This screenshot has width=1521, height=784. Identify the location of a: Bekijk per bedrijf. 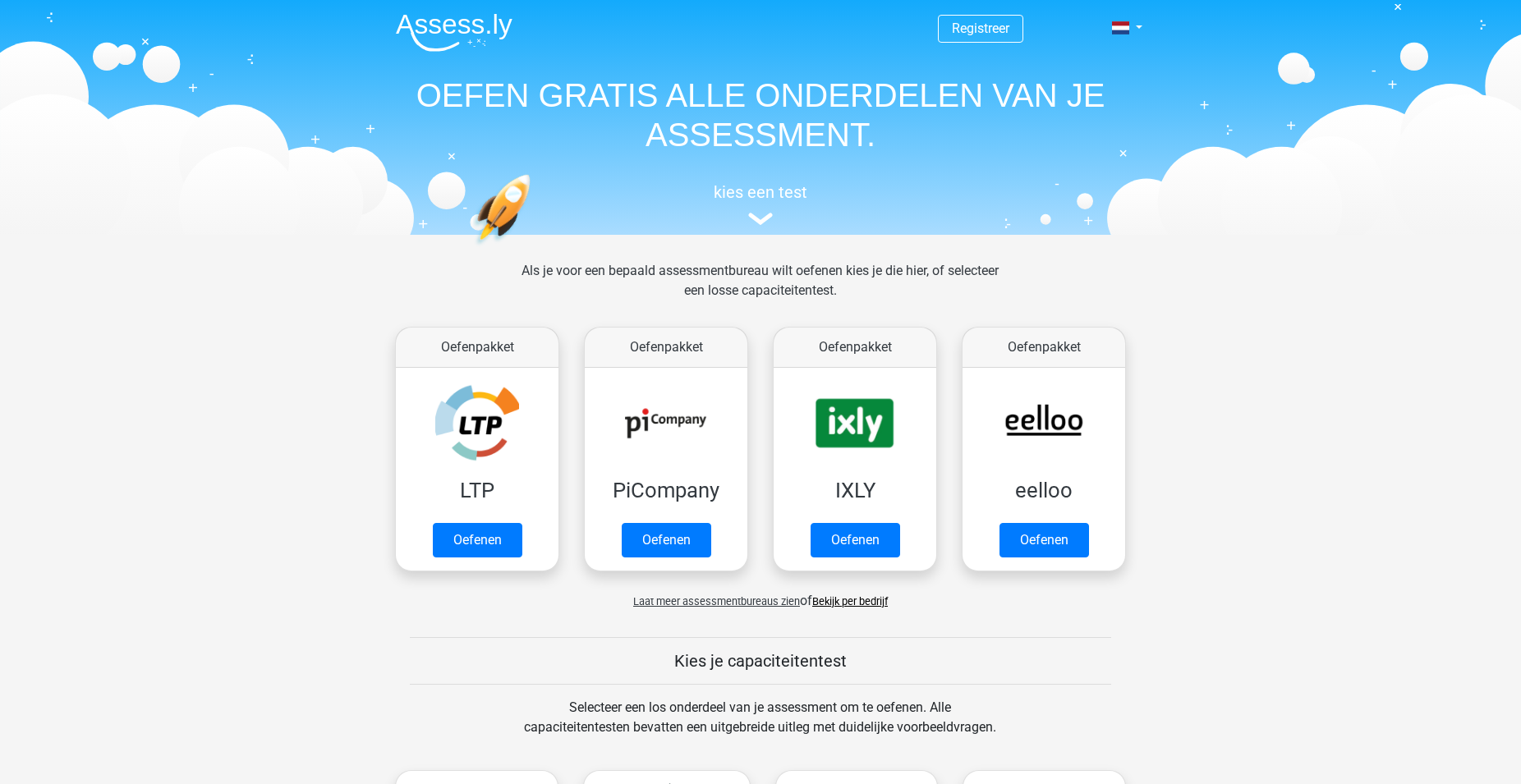
(850, 601).